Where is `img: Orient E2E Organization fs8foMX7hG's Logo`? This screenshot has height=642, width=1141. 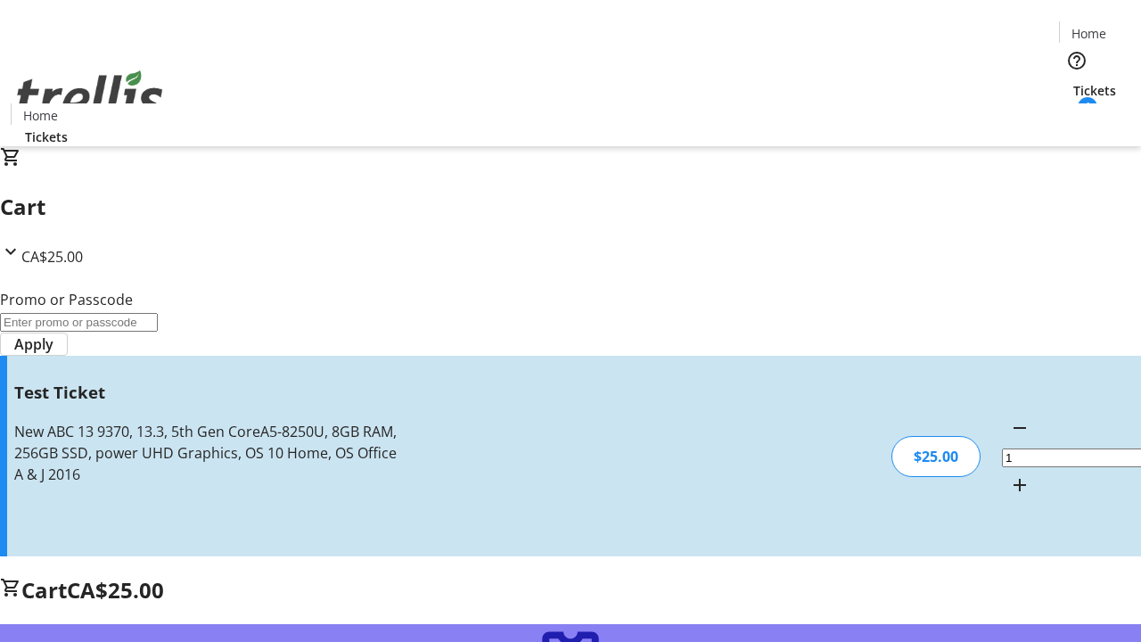
img: Orient E2E Organization fs8foMX7hG's Logo is located at coordinates (90, 95).